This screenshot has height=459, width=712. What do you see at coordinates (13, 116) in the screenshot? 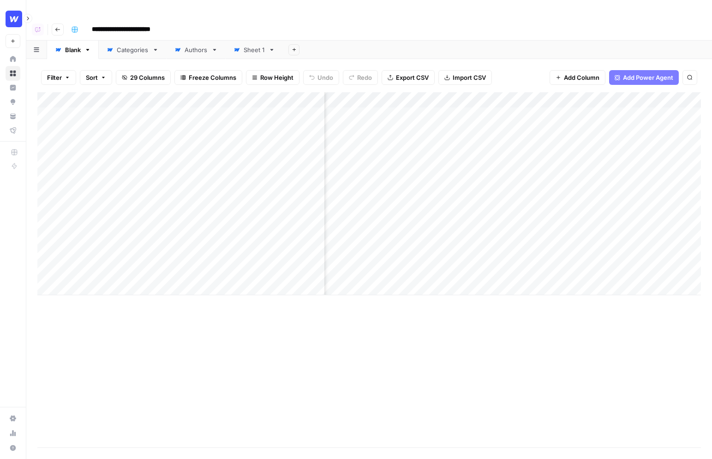
I see `a: Your Data` at bounding box center [13, 116].